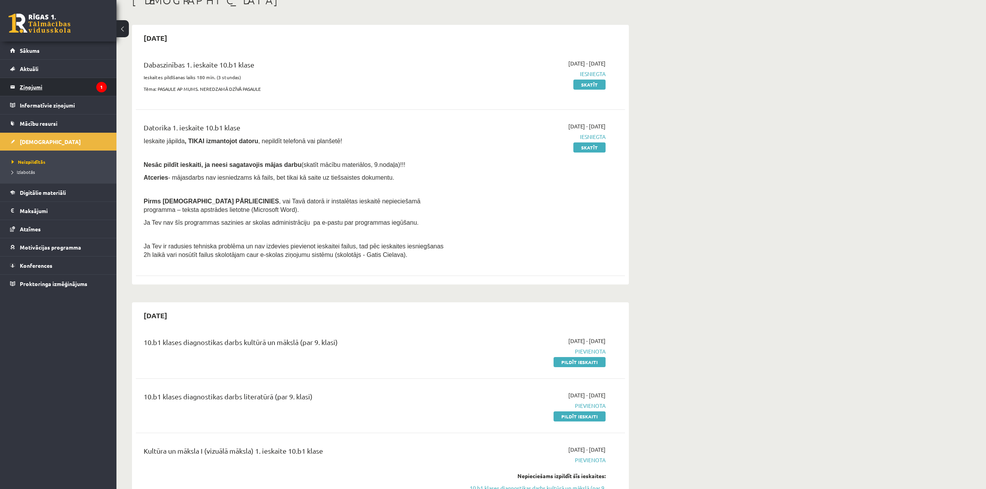 This screenshot has width=986, height=489. I want to click on div: Nepieciešams izpildīt šīs ieskaites:, so click(532, 476).